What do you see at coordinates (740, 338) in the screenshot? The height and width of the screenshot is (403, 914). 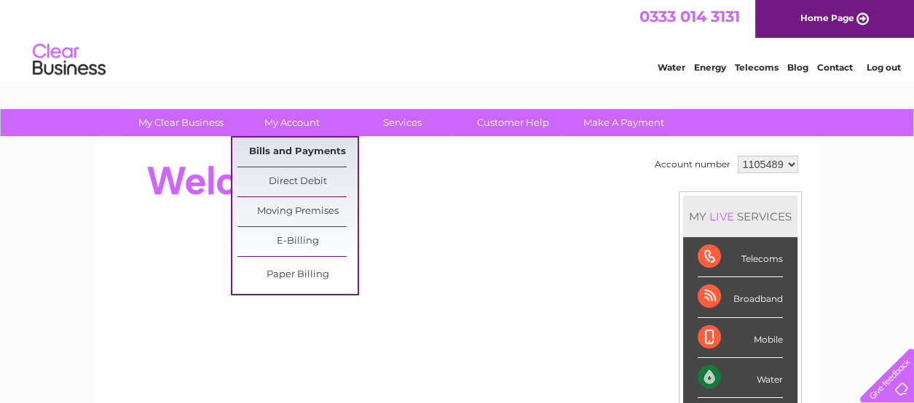 I see `div: Mobile` at bounding box center [740, 338].